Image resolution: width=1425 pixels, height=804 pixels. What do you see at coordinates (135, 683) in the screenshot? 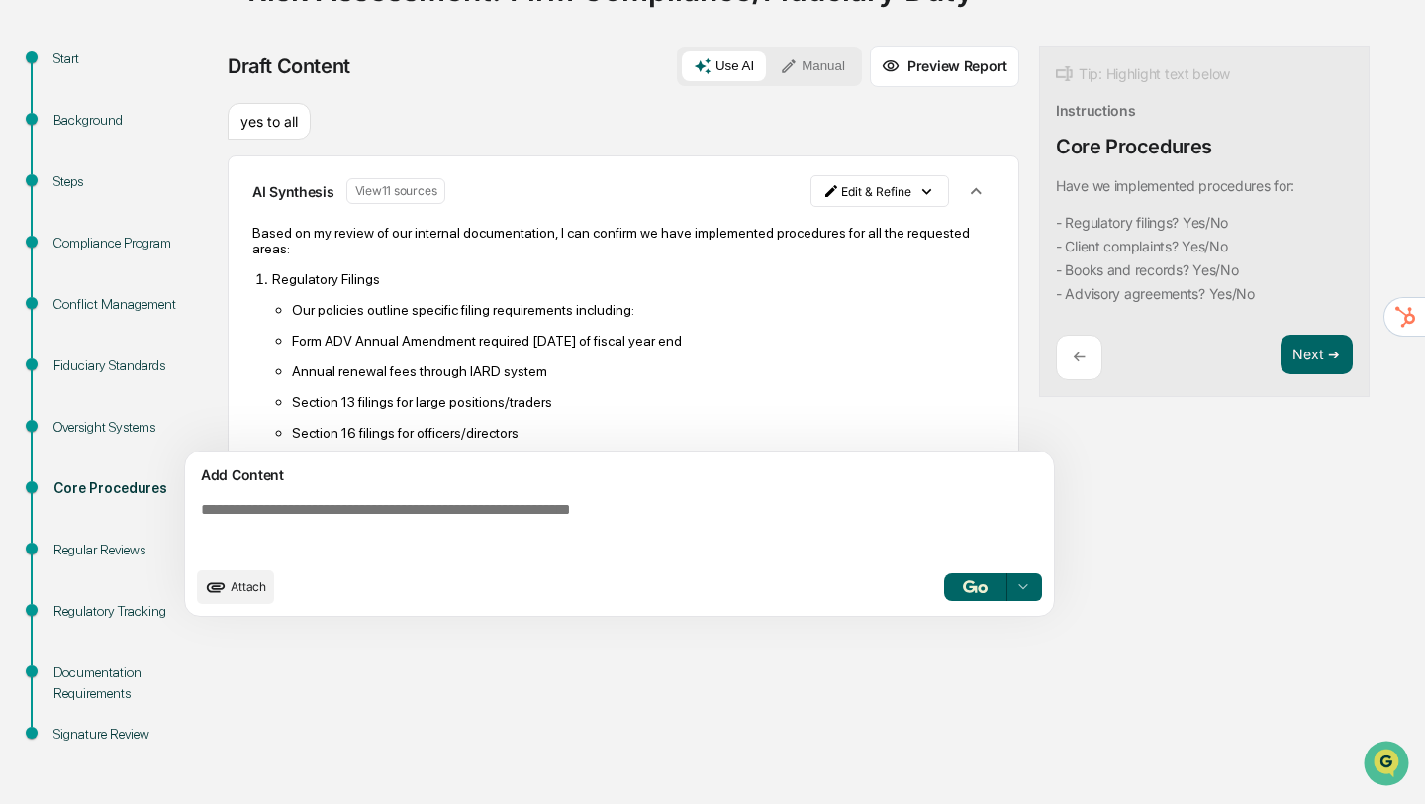
I see `div: Documentation Requirements` at bounding box center [135, 683].